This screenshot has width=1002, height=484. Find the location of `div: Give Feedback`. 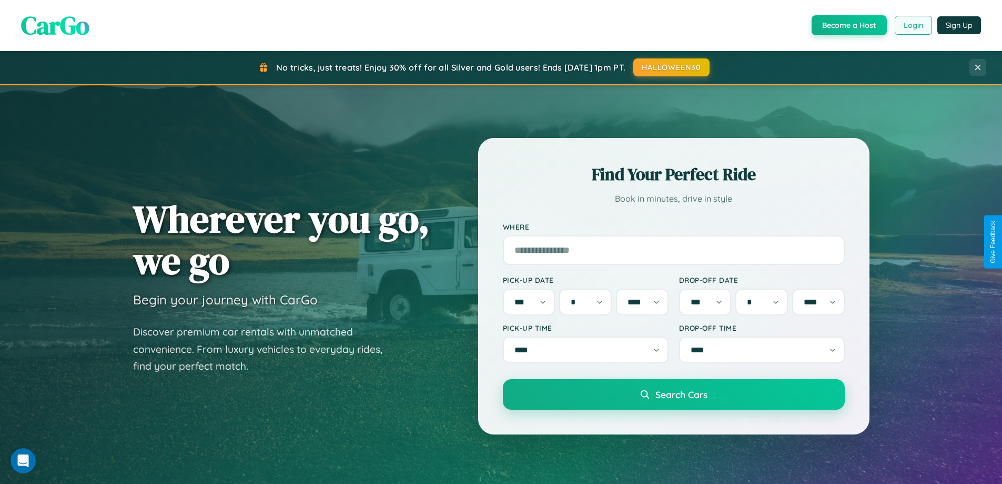

div: Give Feedback is located at coordinates (993, 242).